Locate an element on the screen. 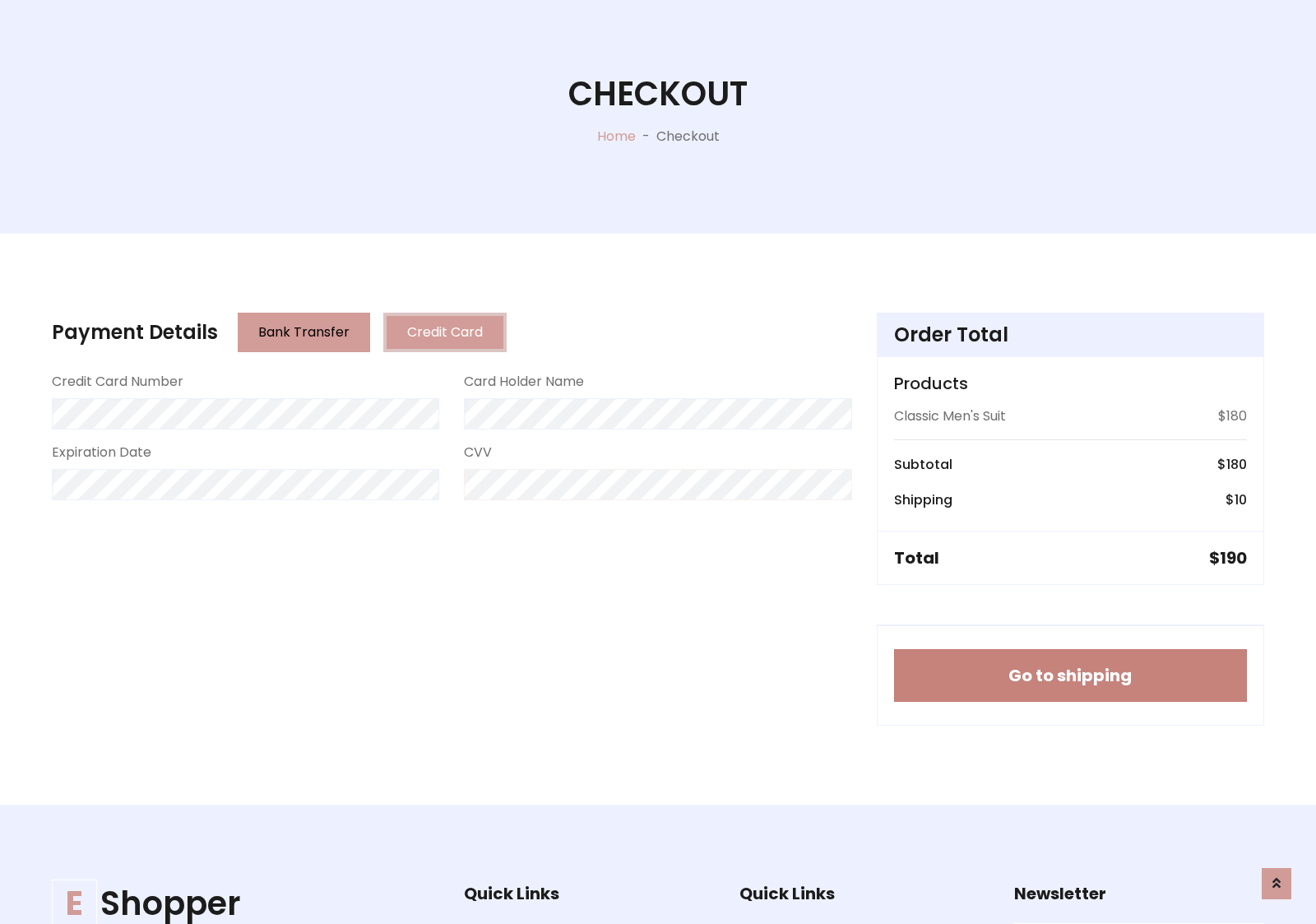 The image size is (1316, 924). label: Credit Card Number is located at coordinates (117, 382).